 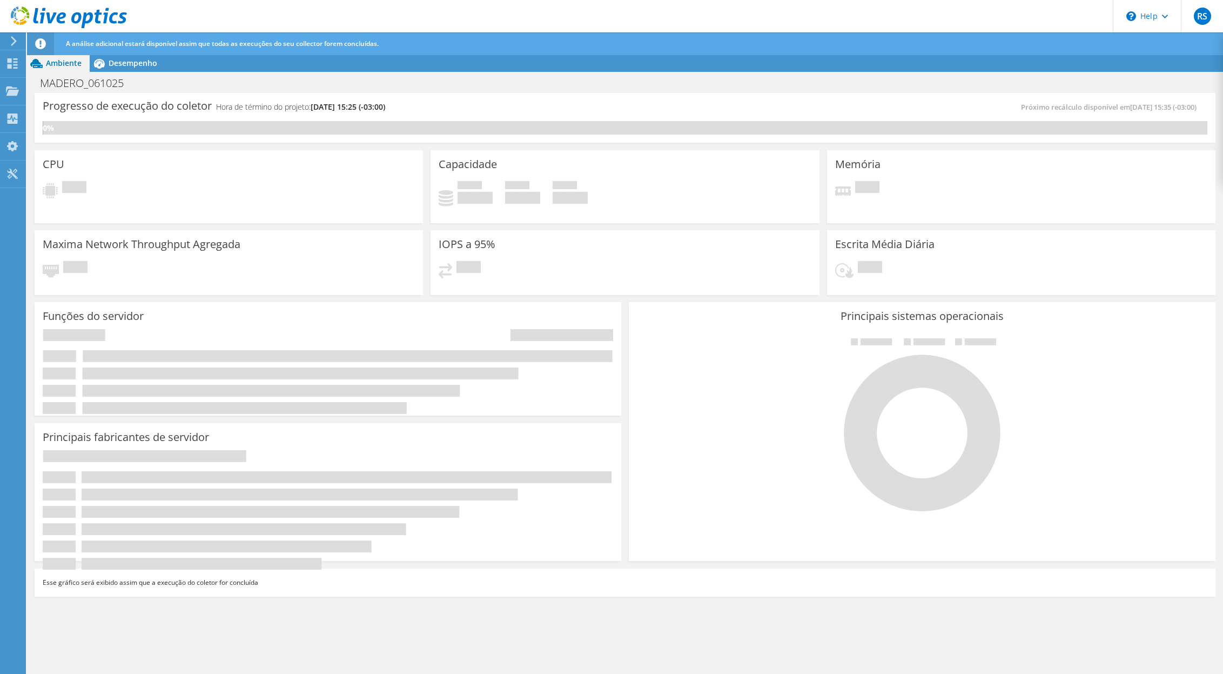 I want to click on span: Ambiente, so click(x=64, y=63).